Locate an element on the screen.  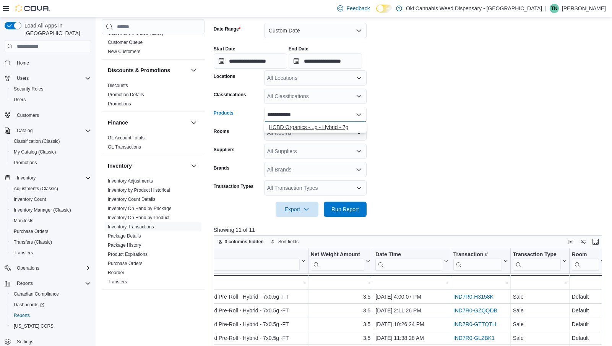
label: Products is located at coordinates (223, 113).